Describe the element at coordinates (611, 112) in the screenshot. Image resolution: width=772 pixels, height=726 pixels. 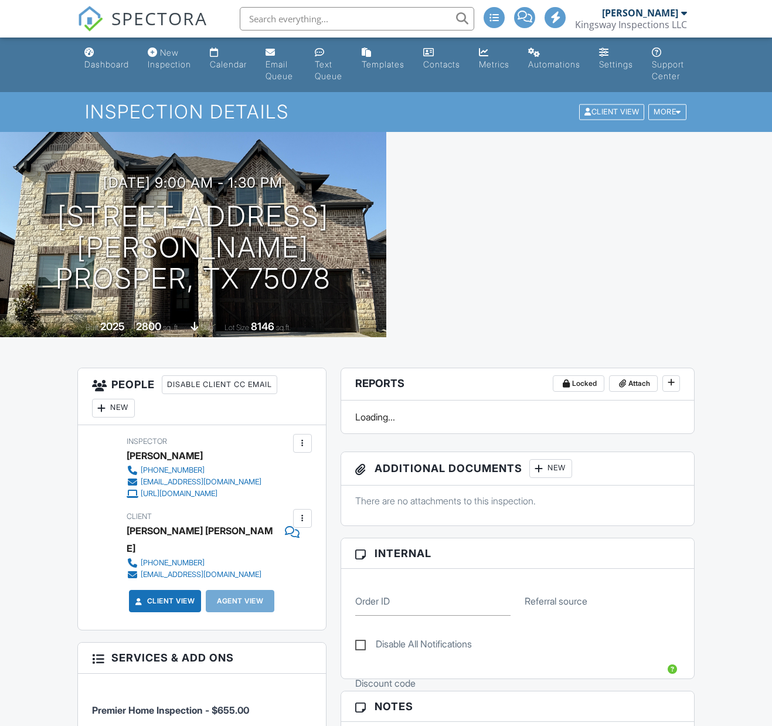
I see `div: Client View` at that location.